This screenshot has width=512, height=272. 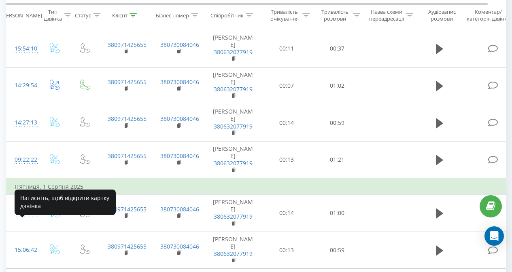 What do you see at coordinates (494, 236) in the screenshot?
I see `div: Open Intercom Messenger` at bounding box center [494, 236].